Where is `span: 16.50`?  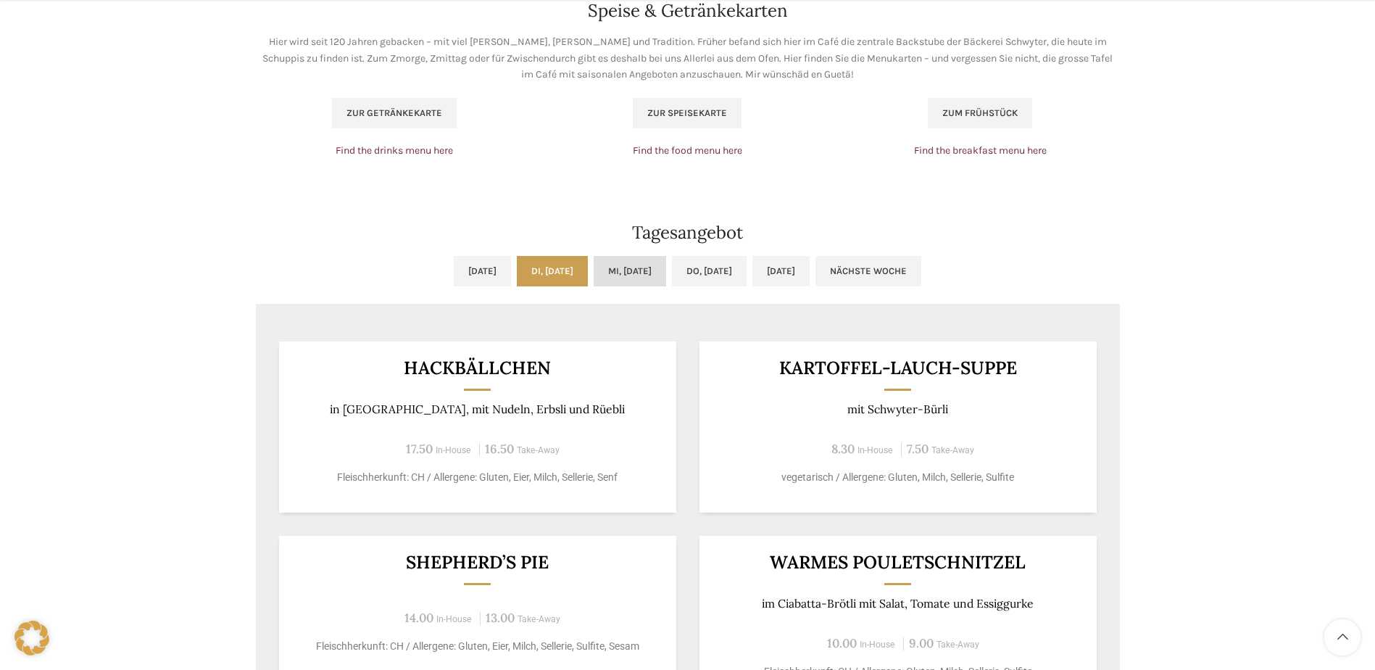 span: 16.50 is located at coordinates (499, 449).